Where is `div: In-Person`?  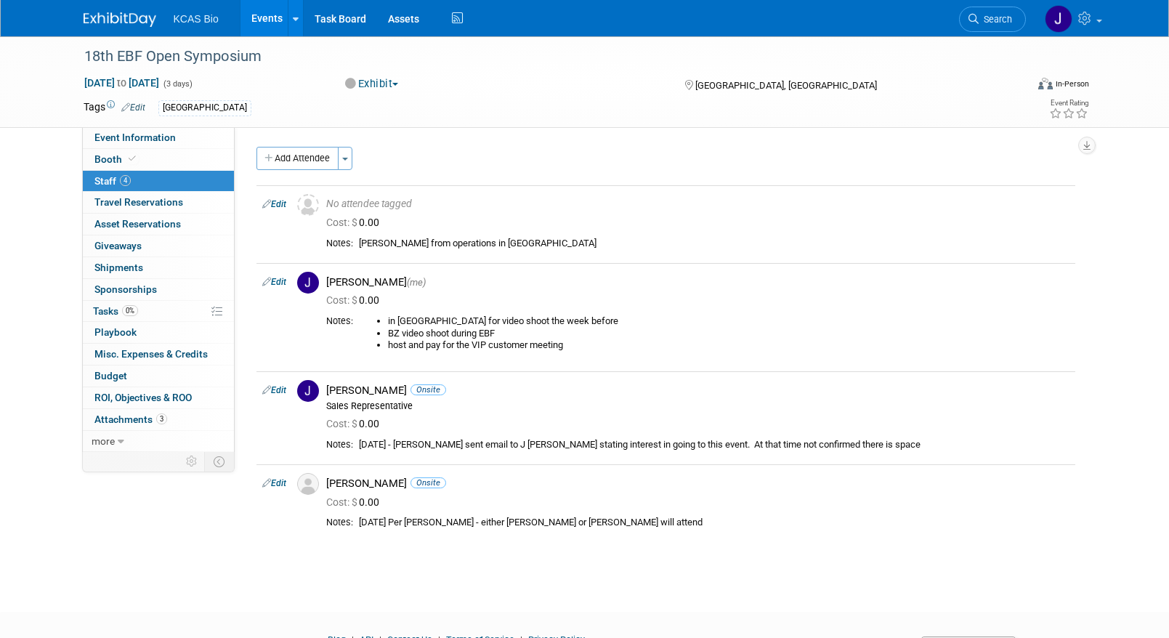
div: In-Person is located at coordinates (1072, 84).